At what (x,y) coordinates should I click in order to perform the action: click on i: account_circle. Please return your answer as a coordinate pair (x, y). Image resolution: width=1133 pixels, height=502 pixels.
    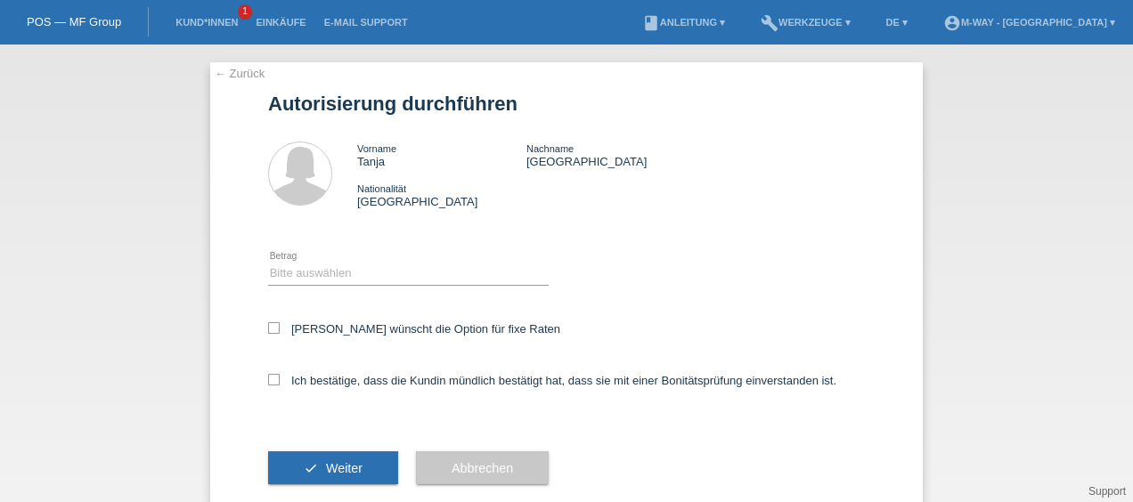
    Looking at the image, I should click on (952, 23).